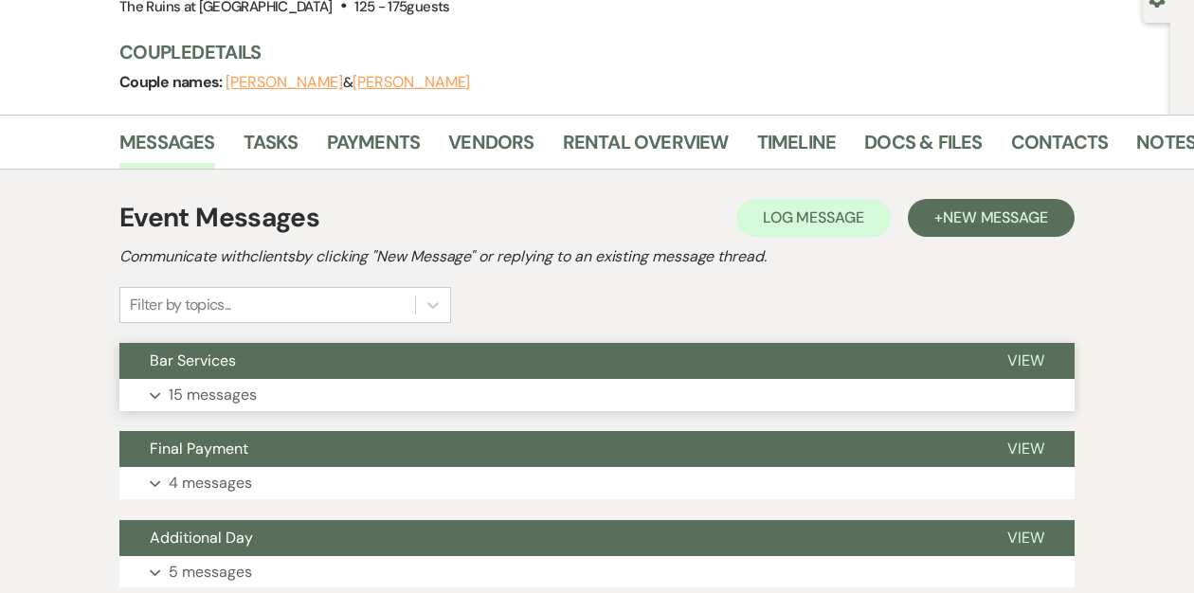 The height and width of the screenshot is (593, 1194). I want to click on button: +New Message, so click(991, 218).